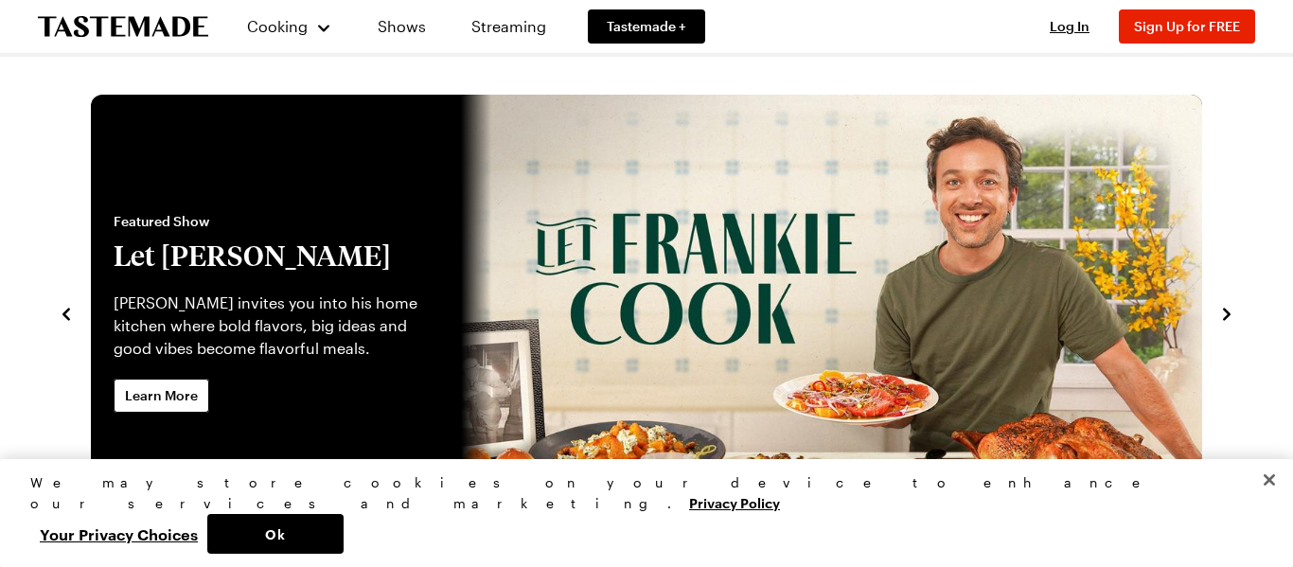  What do you see at coordinates (277, 26) in the screenshot?
I see `span: Cooking` at bounding box center [277, 26].